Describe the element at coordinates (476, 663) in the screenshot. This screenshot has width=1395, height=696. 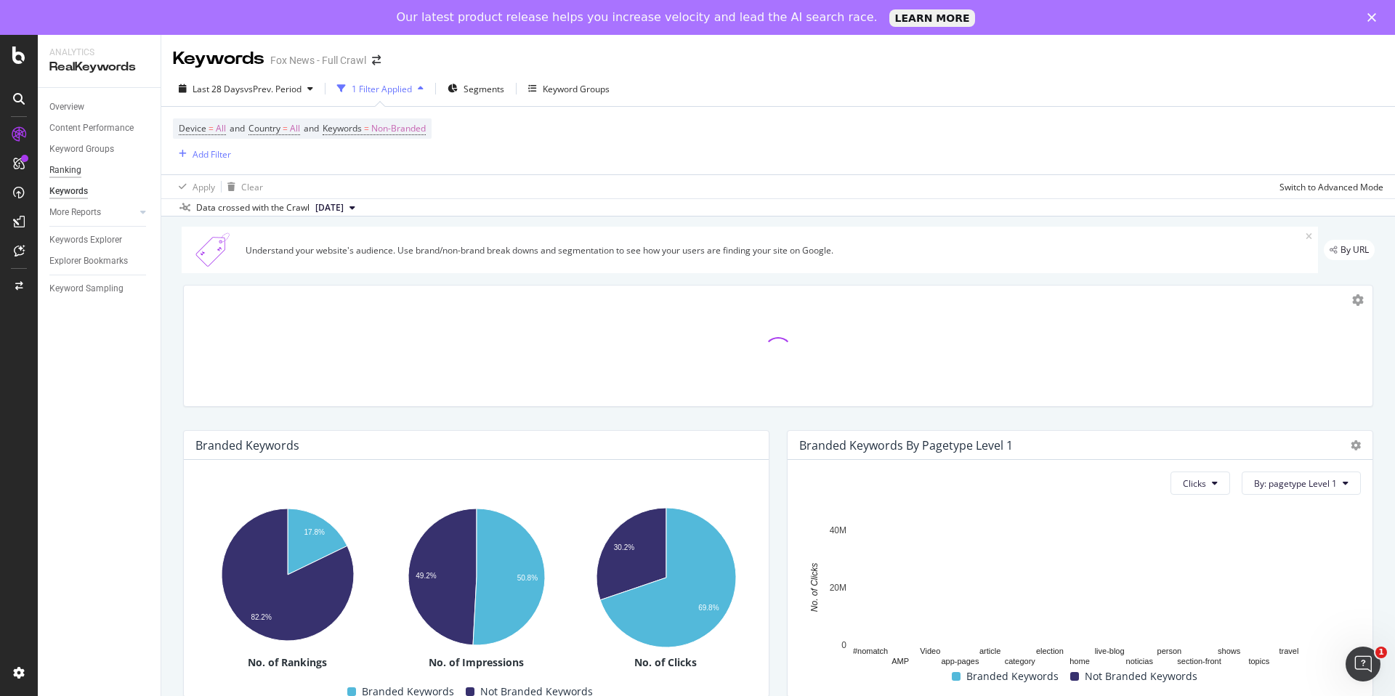
I see `div: No. of Impressions` at that location.